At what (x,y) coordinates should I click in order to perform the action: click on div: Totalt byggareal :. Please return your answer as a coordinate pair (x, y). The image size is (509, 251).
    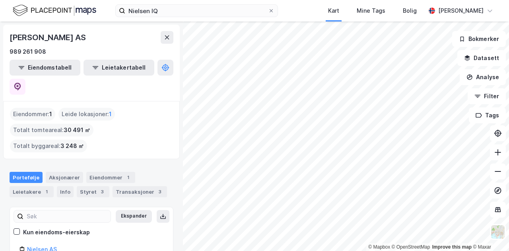
    Looking at the image, I should click on (49, 146).